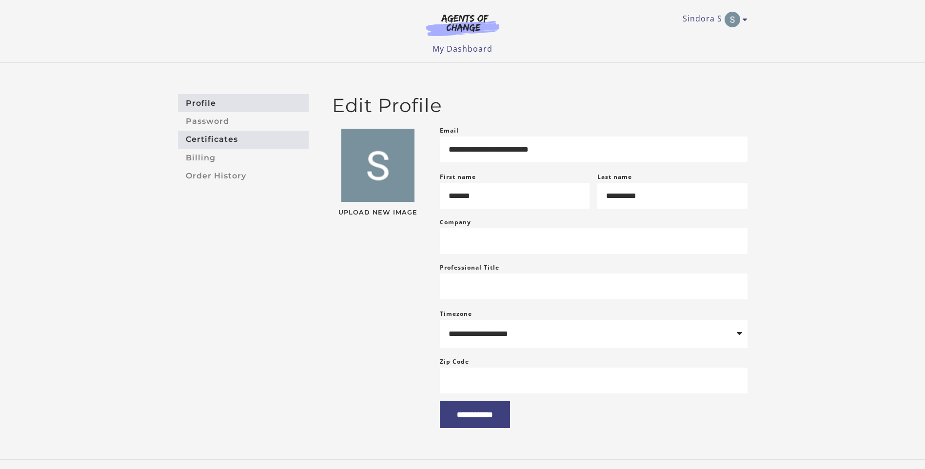 Image resolution: width=925 pixels, height=469 pixels. What do you see at coordinates (470, 268) in the screenshot?
I see `label: Professional Title` at bounding box center [470, 268].